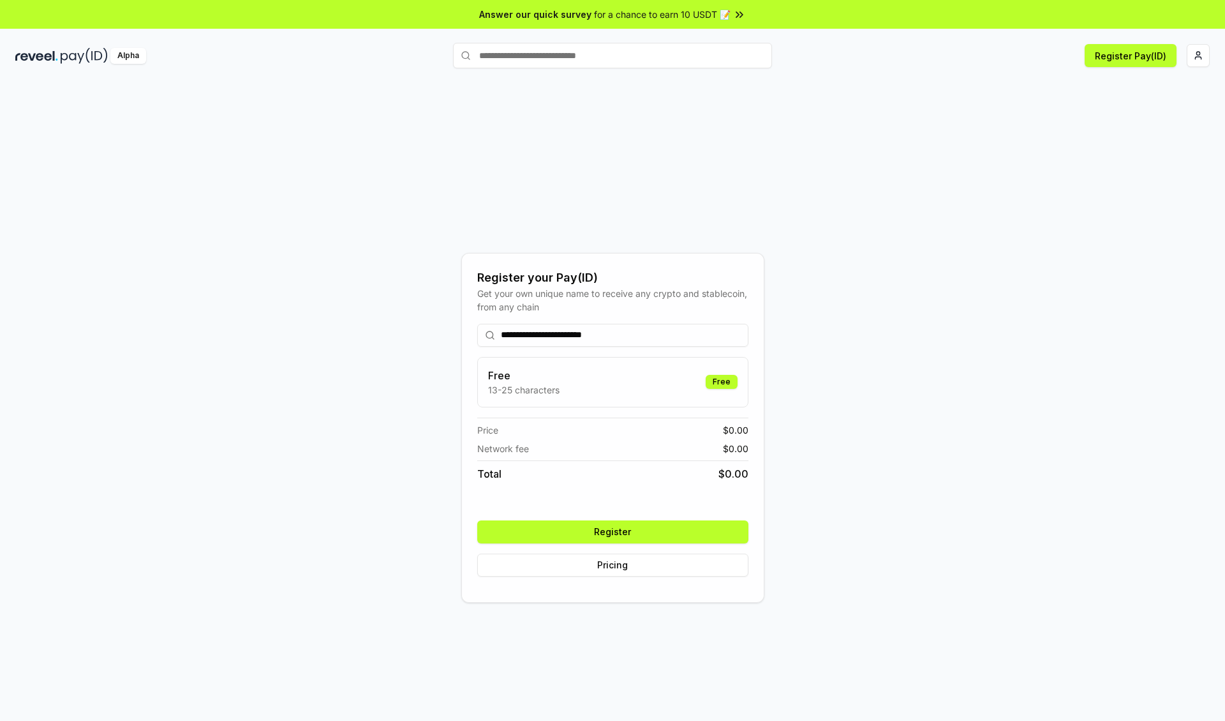 Image resolution: width=1225 pixels, height=721 pixels. I want to click on span: Total, so click(490, 474).